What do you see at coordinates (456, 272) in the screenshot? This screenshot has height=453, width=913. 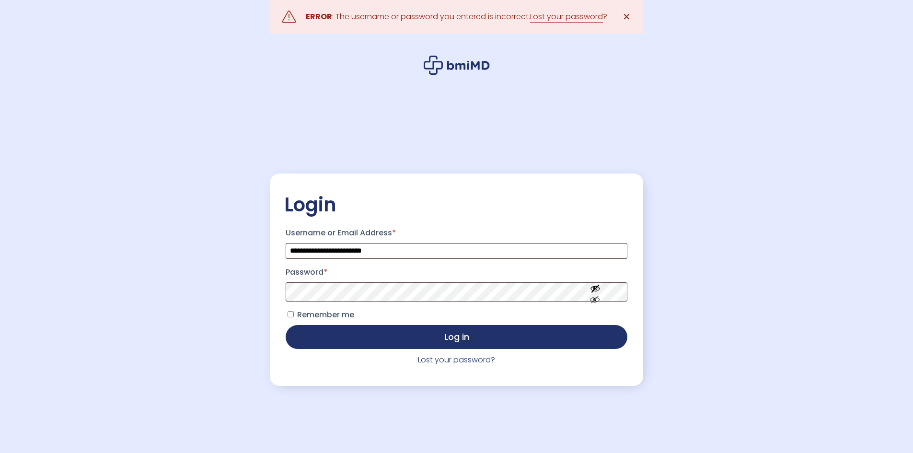 I see `label: Password` at bounding box center [456, 272].